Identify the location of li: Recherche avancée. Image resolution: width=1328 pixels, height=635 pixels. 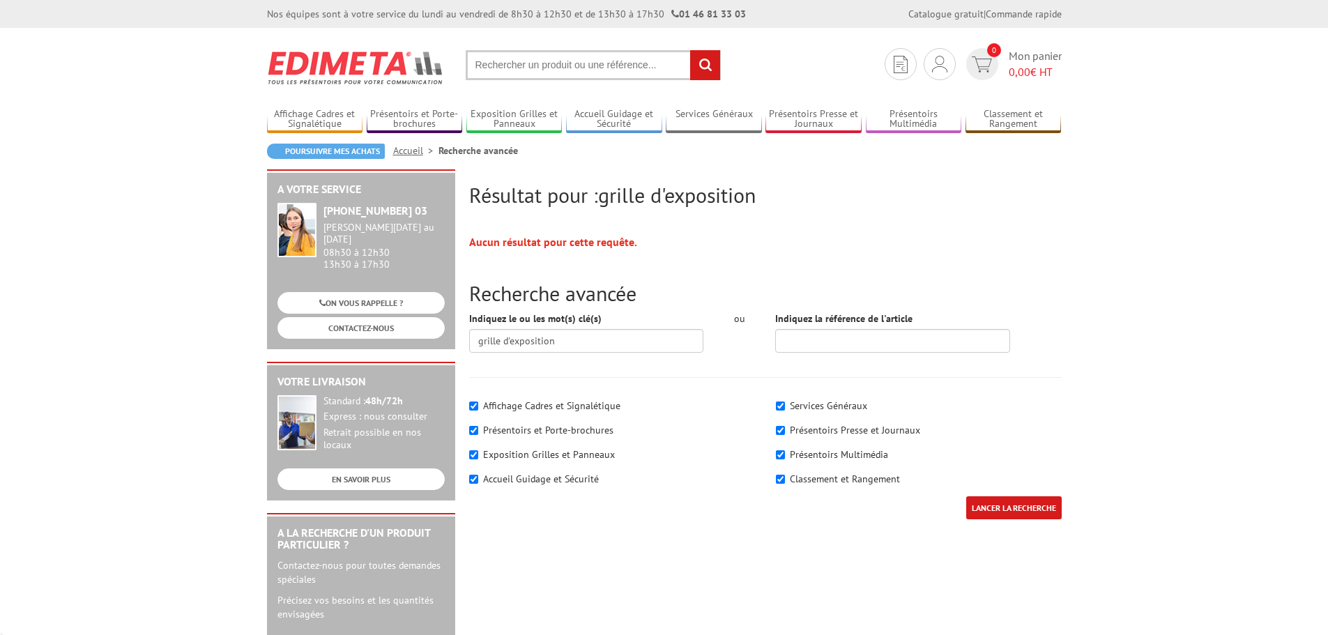
(478, 151).